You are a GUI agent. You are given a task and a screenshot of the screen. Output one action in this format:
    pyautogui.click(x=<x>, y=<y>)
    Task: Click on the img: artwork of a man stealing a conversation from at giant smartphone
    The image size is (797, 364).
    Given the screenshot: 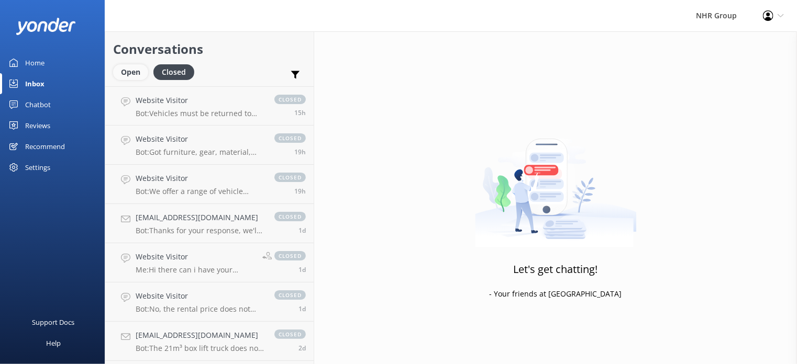 What is the action you would take?
    pyautogui.click(x=555, y=182)
    